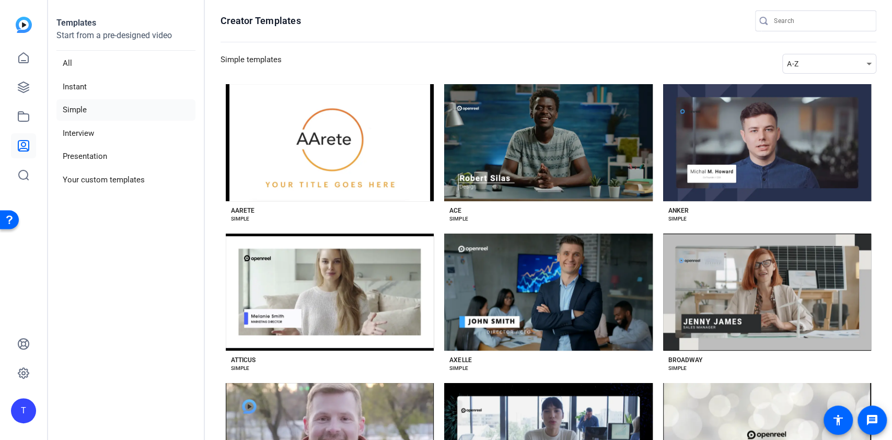  I want to click on mat-icon: message, so click(872, 420).